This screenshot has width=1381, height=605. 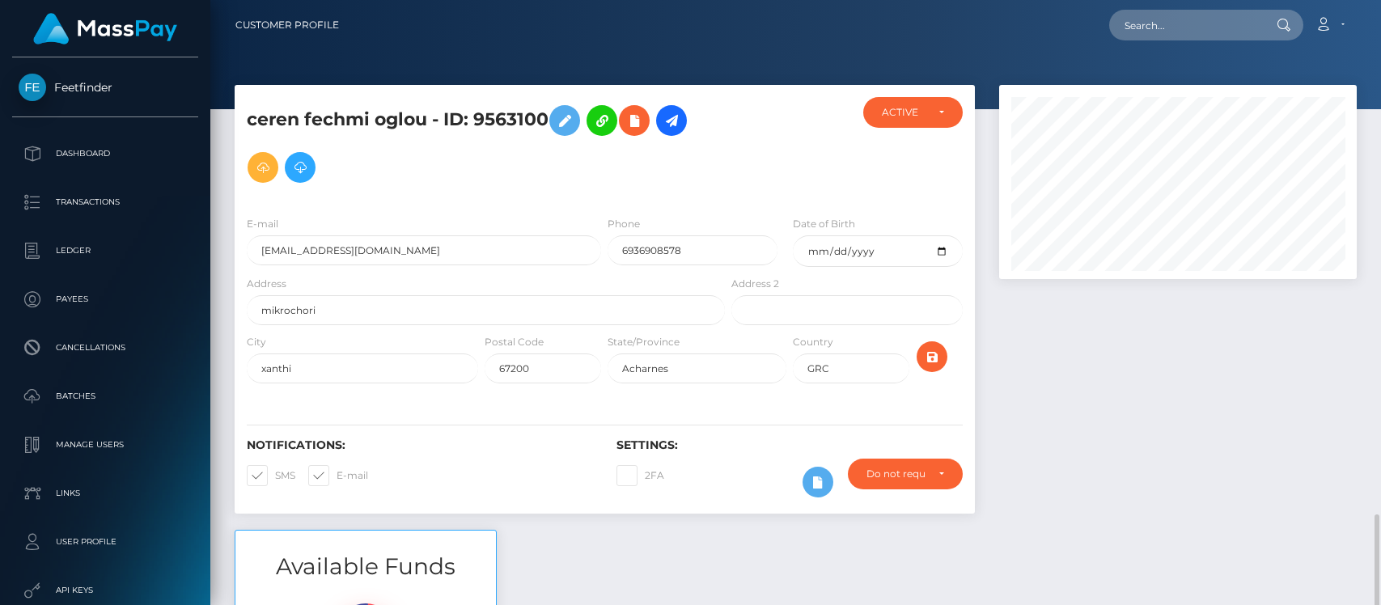 What do you see at coordinates (105, 396) in the screenshot?
I see `a: Batches` at bounding box center [105, 396].